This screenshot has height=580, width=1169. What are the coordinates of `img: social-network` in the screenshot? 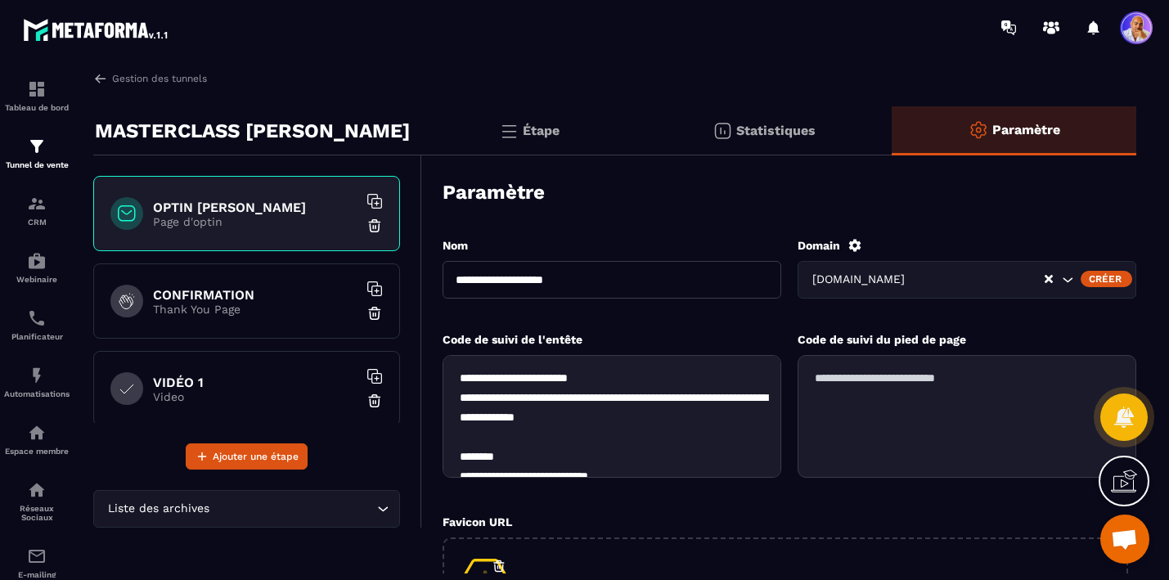 It's located at (37, 490).